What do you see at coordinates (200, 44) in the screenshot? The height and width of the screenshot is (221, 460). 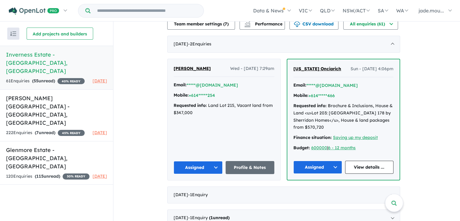 I see `span: - 2 Enquir ies` at bounding box center [200, 44].